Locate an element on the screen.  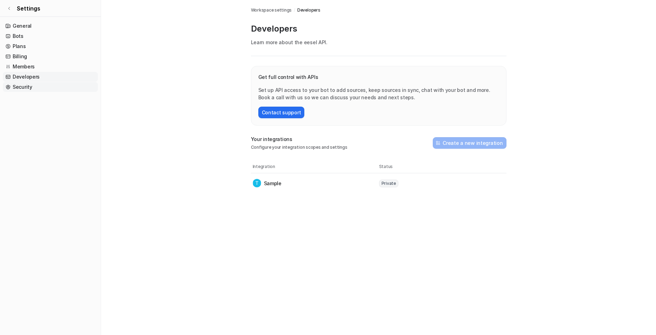
a: eesel API is located at coordinates (315, 42).